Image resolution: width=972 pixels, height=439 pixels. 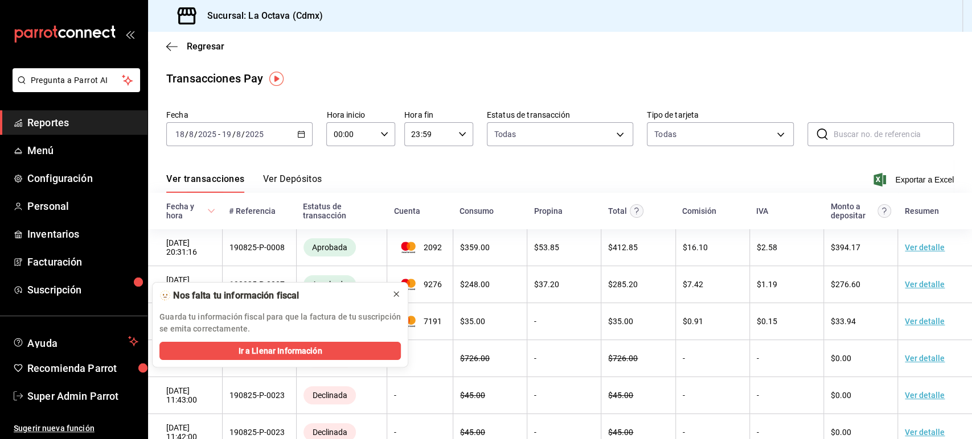 What do you see at coordinates (259, 396) in the screenshot?
I see `td: 190825-P-0023` at bounding box center [259, 396].